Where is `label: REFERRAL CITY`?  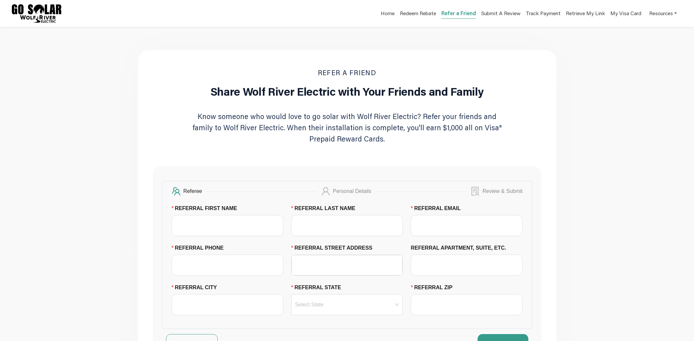 label: REFERRAL CITY is located at coordinates (197, 287).